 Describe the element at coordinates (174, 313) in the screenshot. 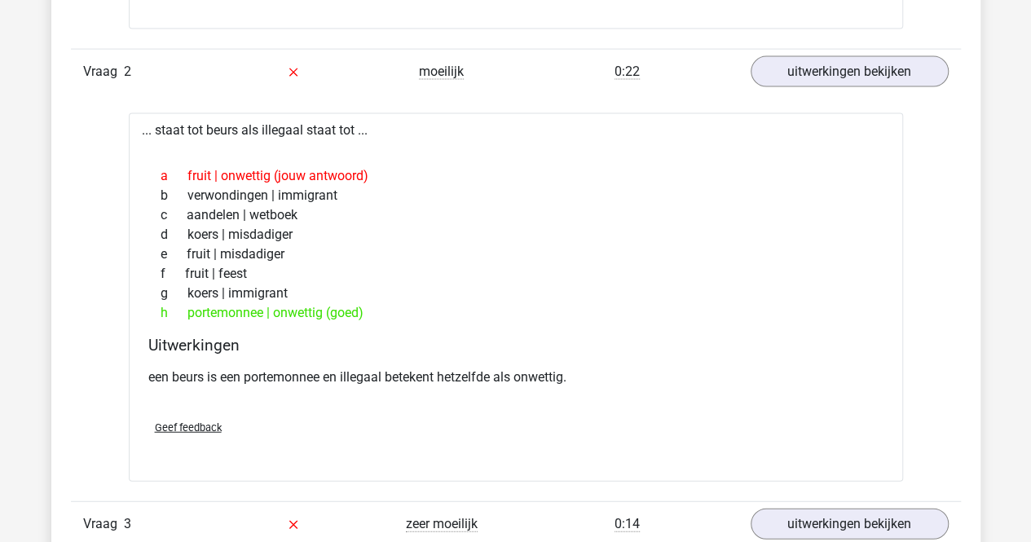

I see `span: h` at that location.